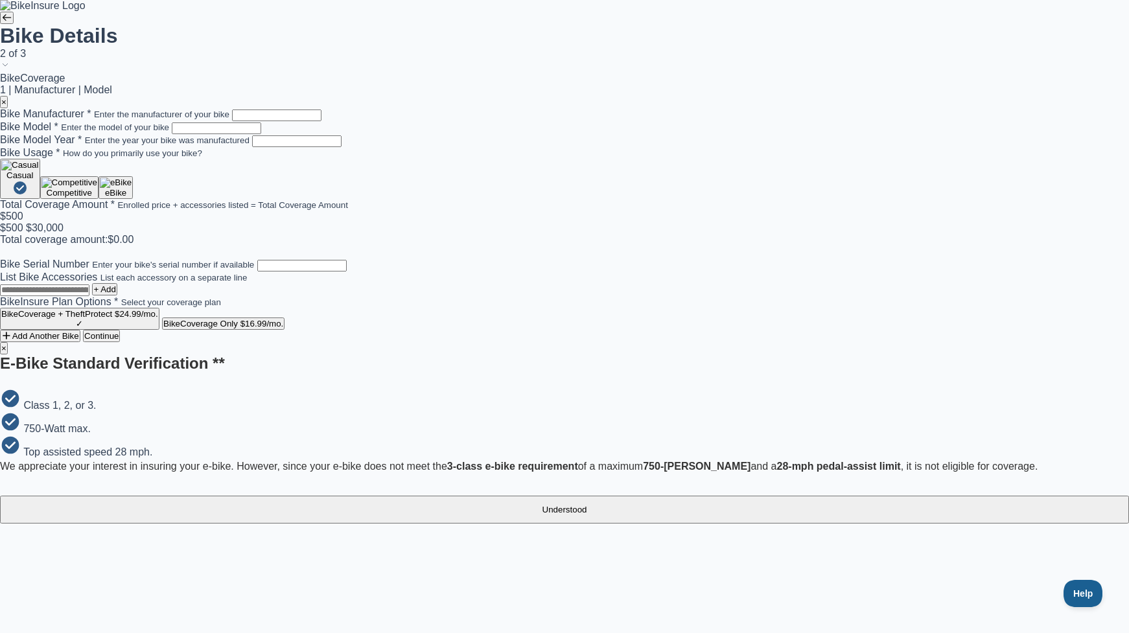 This screenshot has width=1129, height=633. I want to click on small: Enrolled price + accessories listed = Total Coverage Amount, so click(232, 205).